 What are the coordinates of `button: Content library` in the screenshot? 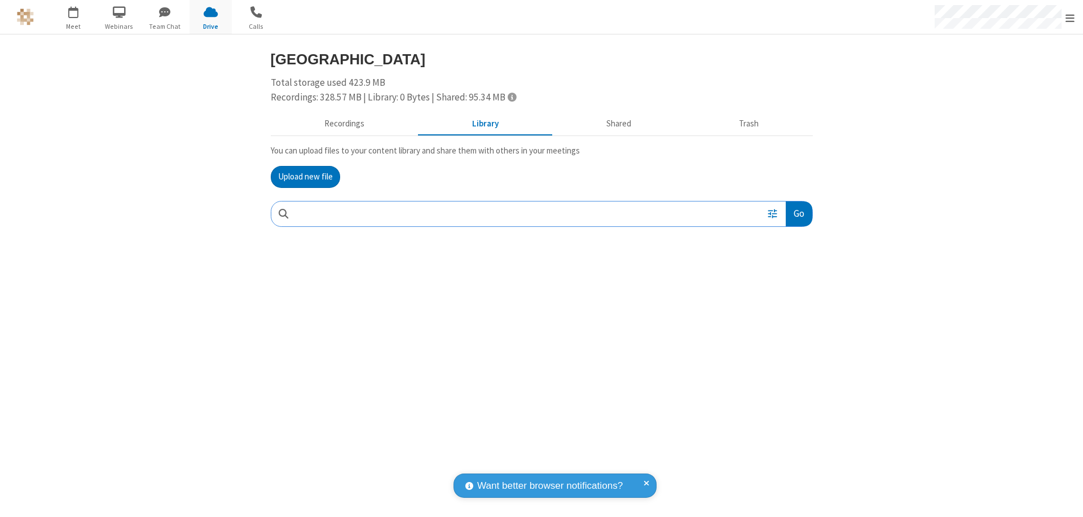 It's located at (486, 124).